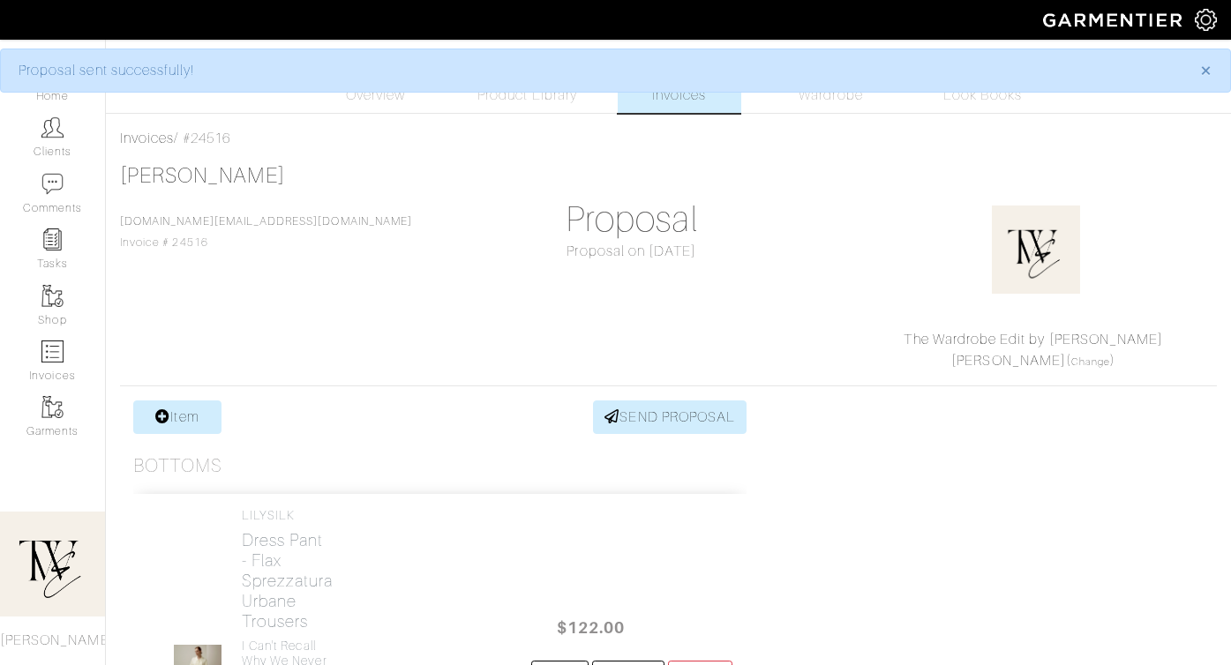 The height and width of the screenshot is (665, 1231). Describe the element at coordinates (288, 515) in the screenshot. I see `h4: LILYSILK` at that location.